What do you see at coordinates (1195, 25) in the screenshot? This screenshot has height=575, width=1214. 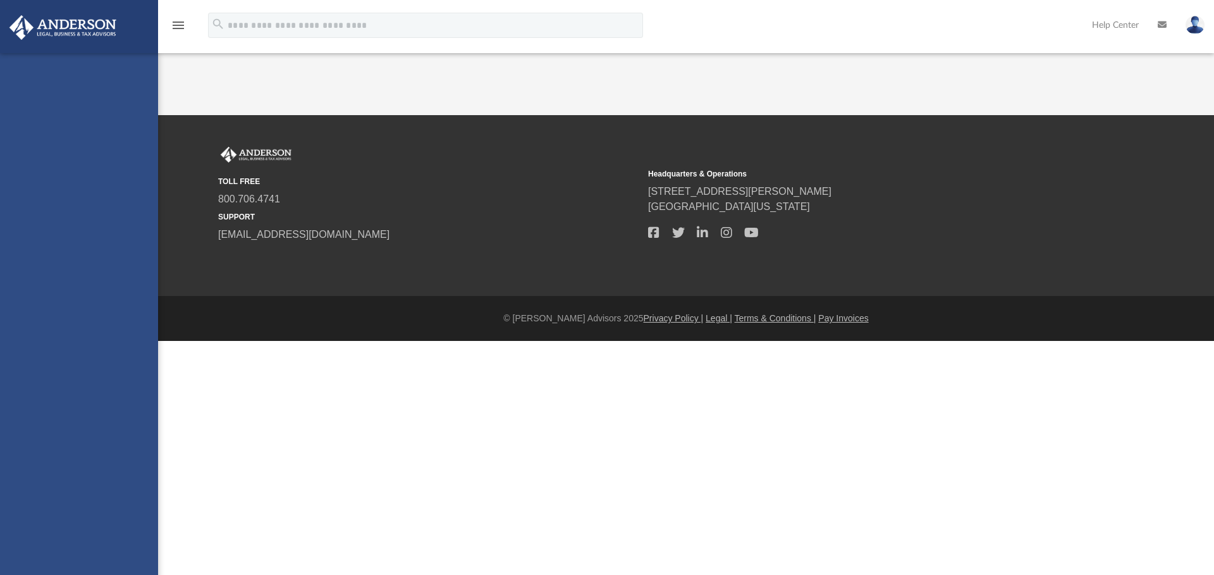 I see `img: User Pic` at bounding box center [1195, 25].